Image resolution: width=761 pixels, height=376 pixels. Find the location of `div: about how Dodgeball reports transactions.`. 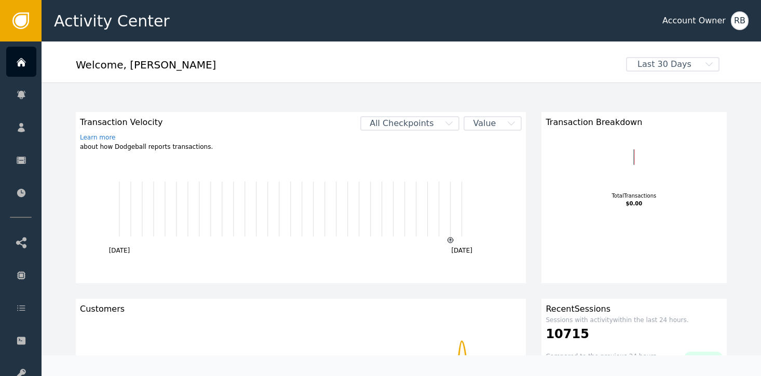

div: about how Dodgeball reports transactions. is located at coordinates (146, 142).